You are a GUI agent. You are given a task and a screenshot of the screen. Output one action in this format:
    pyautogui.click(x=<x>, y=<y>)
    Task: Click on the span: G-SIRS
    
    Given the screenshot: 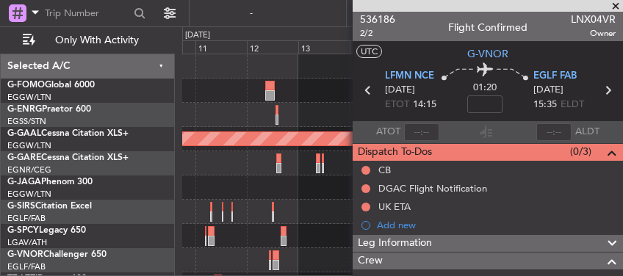 What is the action you would take?
    pyautogui.click(x=21, y=206)
    